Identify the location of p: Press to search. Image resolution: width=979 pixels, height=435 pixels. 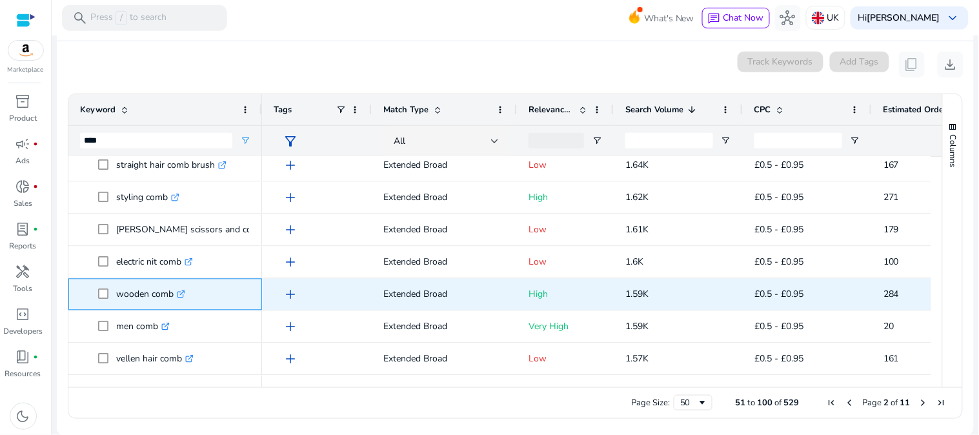
(128, 18).